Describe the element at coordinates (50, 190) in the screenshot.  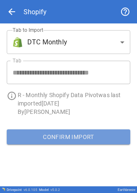
I see `div: Model` at that location.